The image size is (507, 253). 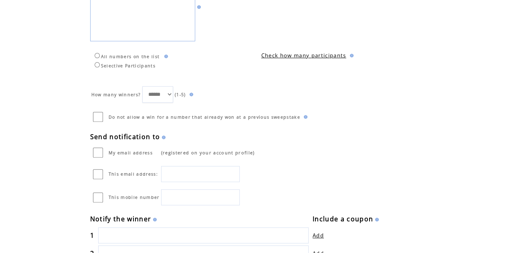 What do you see at coordinates (134, 197) in the screenshot?
I see `span: This mobile number` at bounding box center [134, 197].